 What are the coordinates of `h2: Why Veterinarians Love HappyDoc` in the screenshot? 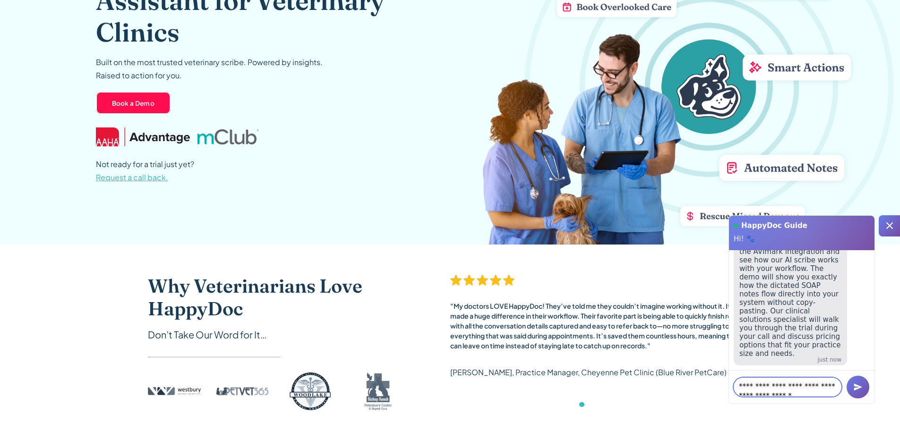 It's located at (280, 298).